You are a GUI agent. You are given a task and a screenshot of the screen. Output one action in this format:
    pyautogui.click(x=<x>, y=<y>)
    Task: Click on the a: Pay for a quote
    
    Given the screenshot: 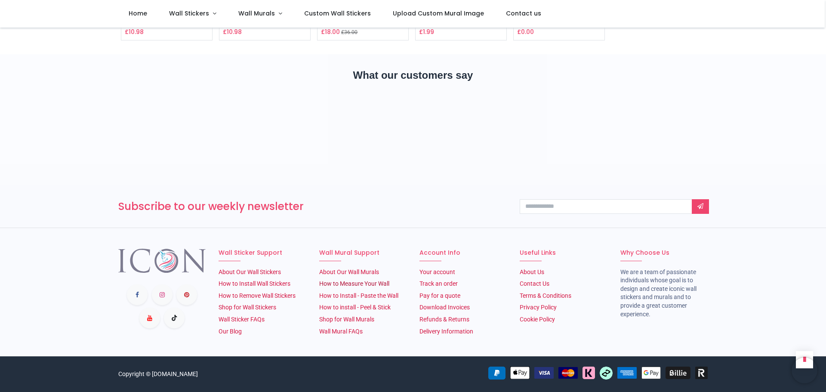 What is the action you would take?
    pyautogui.click(x=440, y=296)
    